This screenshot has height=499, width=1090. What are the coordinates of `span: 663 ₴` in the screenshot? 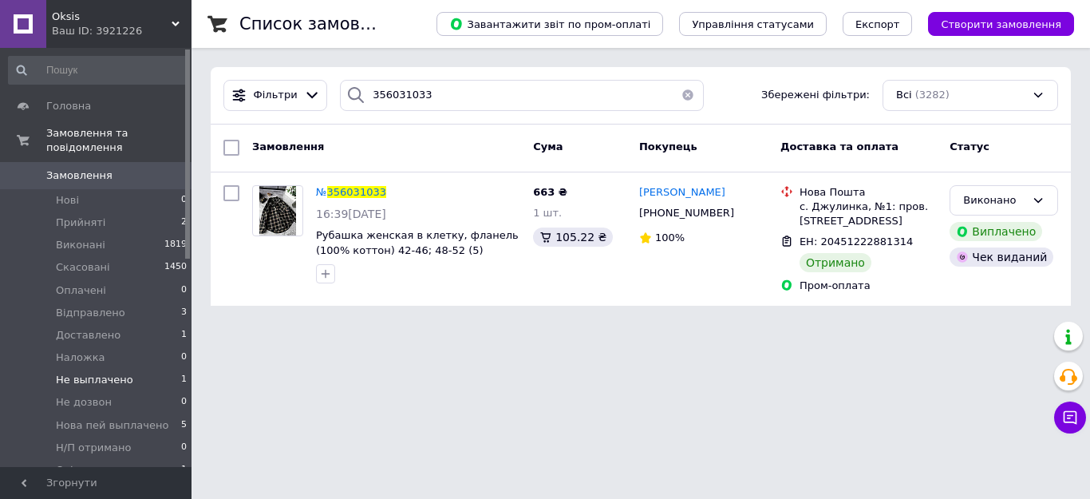 It's located at (550, 192).